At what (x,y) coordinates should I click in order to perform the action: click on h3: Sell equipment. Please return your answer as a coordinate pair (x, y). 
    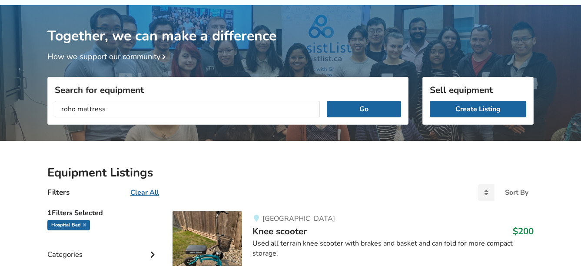
    Looking at the image, I should click on (478, 90).